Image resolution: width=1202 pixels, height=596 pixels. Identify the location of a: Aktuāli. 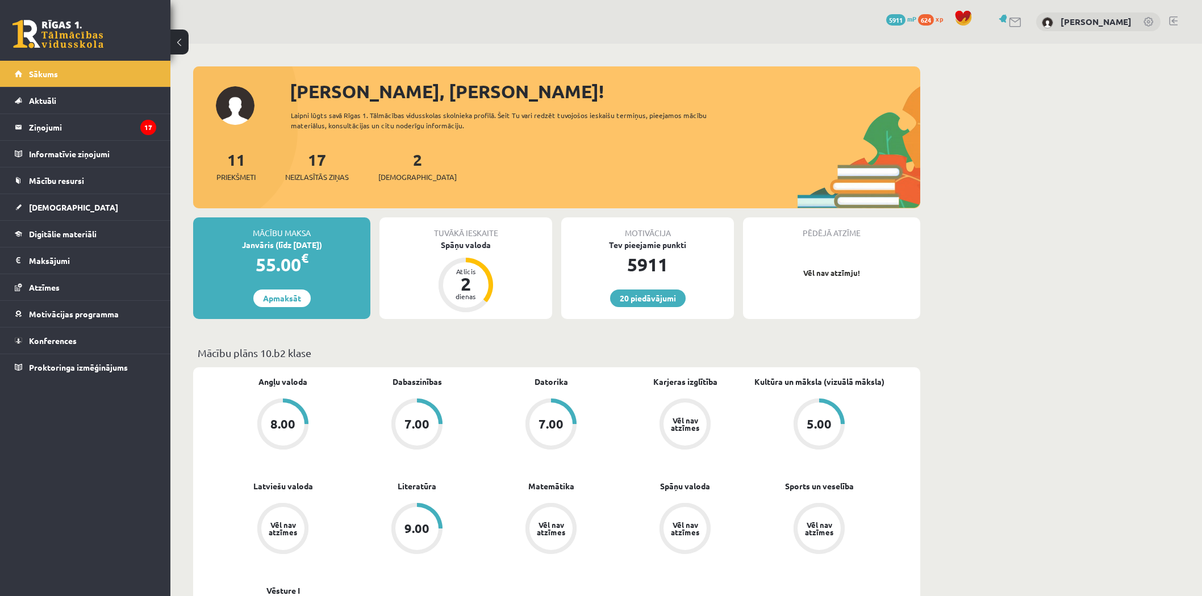
(85, 101).